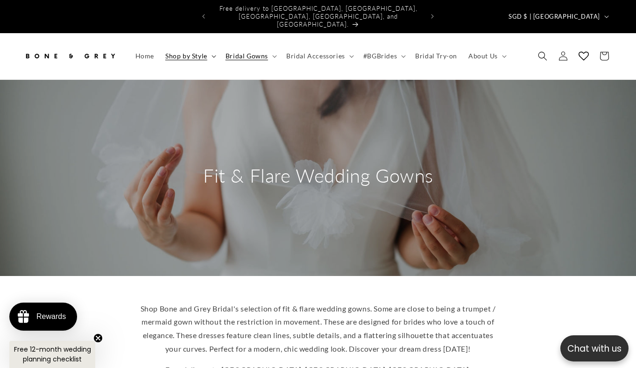  Describe the element at coordinates (204, 16) in the screenshot. I see `button: Previous announcement` at that location.